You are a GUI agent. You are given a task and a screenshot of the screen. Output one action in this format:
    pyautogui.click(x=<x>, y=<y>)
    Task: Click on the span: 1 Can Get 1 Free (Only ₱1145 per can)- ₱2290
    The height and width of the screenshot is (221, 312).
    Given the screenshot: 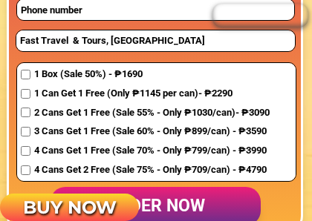 What is the action you would take?
    pyautogui.click(x=152, y=94)
    